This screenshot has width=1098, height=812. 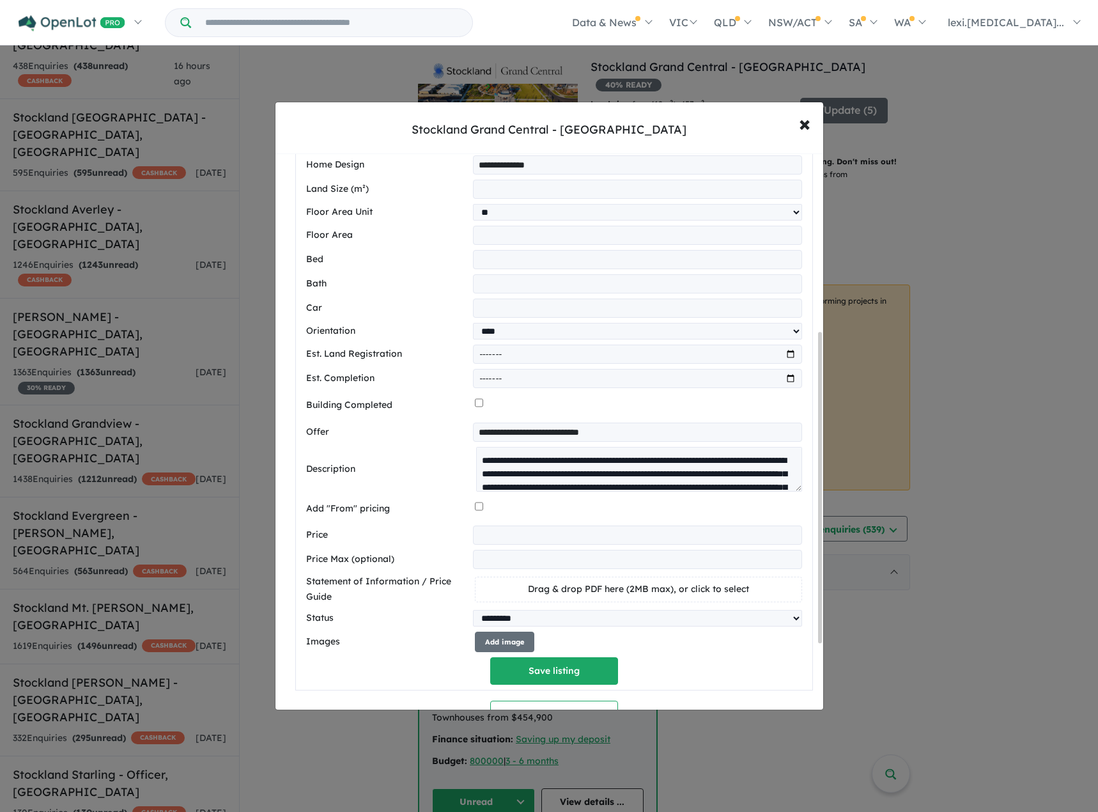 I want to click on label: Status, so click(x=387, y=618).